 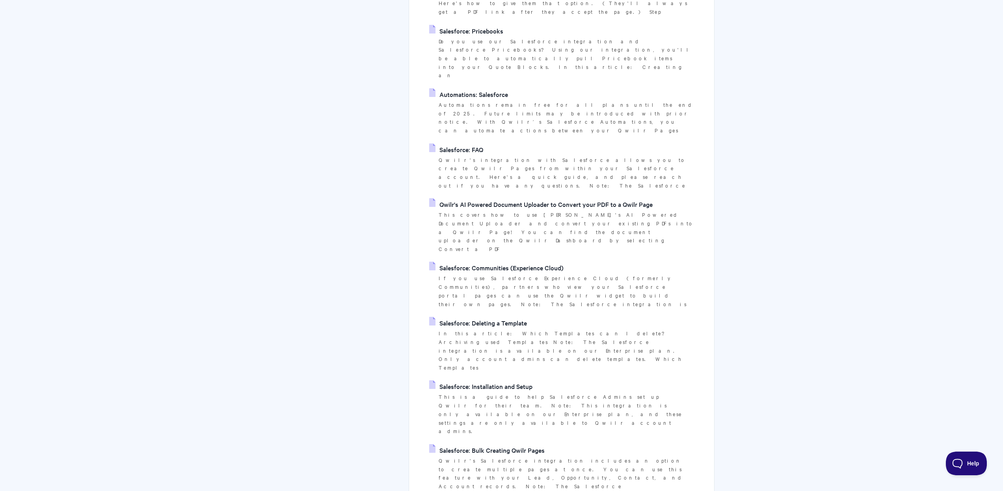 What do you see at coordinates (456, 149) in the screenshot?
I see `a: Salesforce: FAQ` at bounding box center [456, 149].